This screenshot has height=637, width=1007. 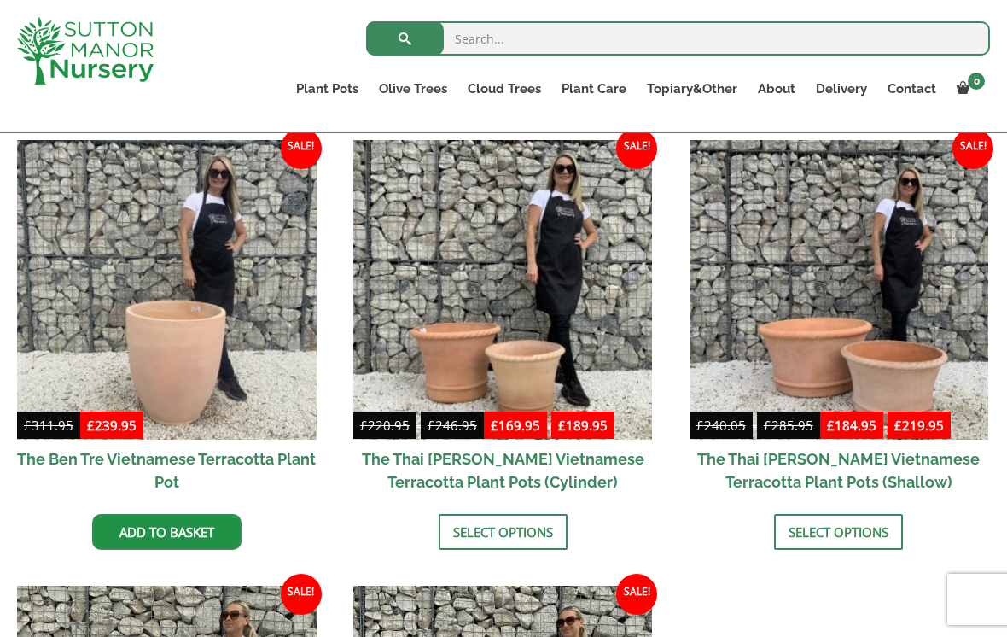 I want to click on bdi: 220.95, so click(x=385, y=425).